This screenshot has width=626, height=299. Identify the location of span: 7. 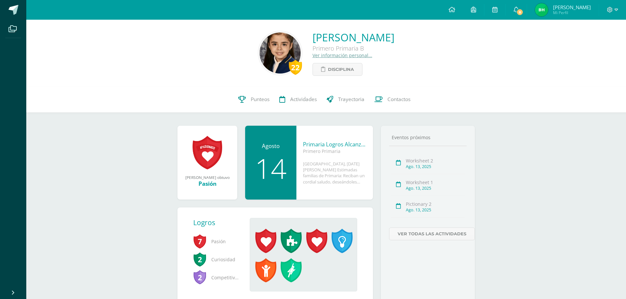
(200, 241).